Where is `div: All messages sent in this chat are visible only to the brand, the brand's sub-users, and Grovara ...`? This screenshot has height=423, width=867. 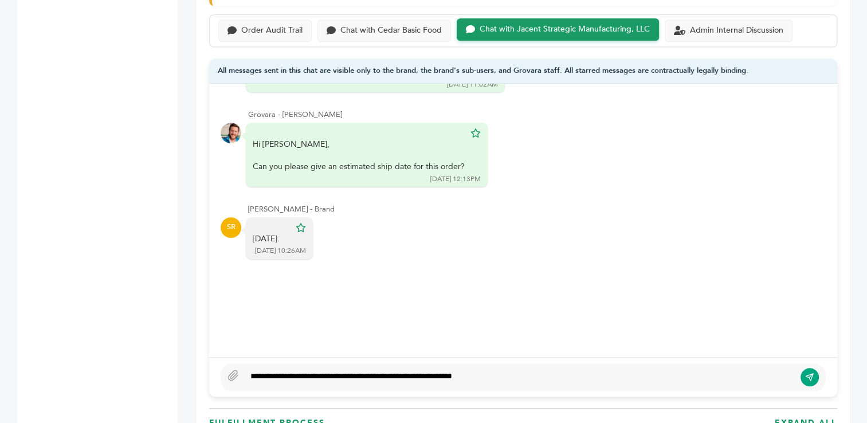 div: All messages sent in this chat are visible only to the brand, the brand's sub-users, and Grovara ... is located at coordinates (523, 71).